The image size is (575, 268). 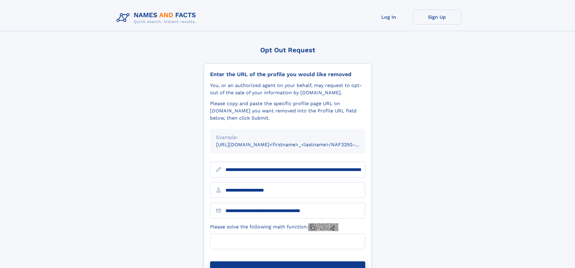 I want to click on a: Log In, so click(x=389, y=17).